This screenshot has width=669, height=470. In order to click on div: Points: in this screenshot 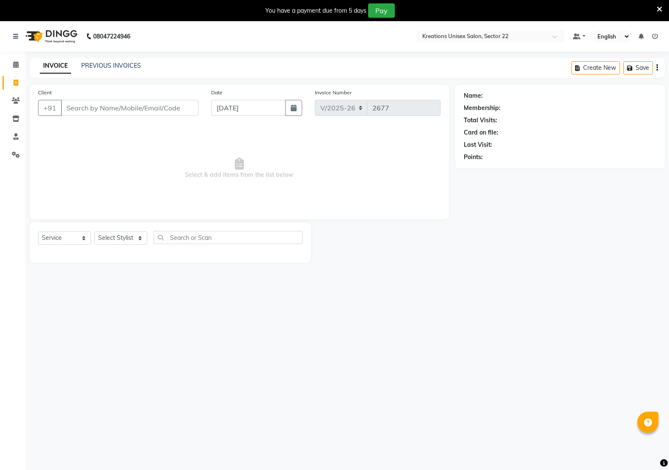, I will do `click(473, 157)`.